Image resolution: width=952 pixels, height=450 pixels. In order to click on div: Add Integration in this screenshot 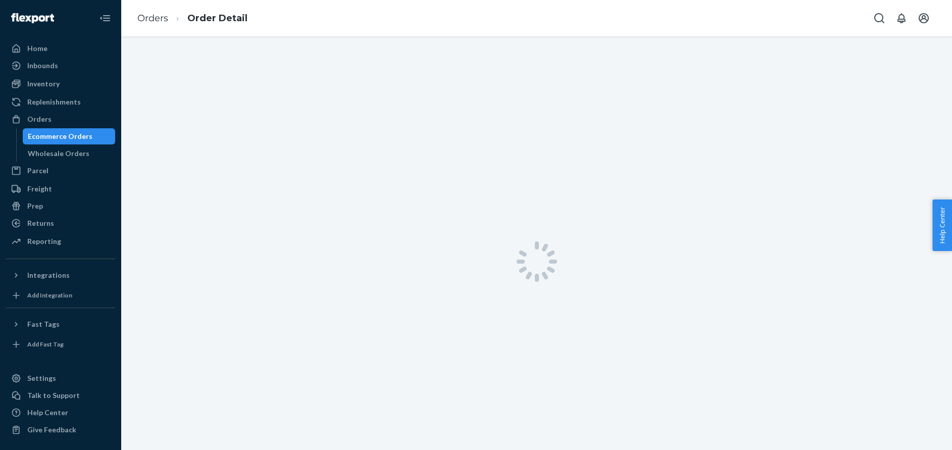, I will do `click(49, 295)`.